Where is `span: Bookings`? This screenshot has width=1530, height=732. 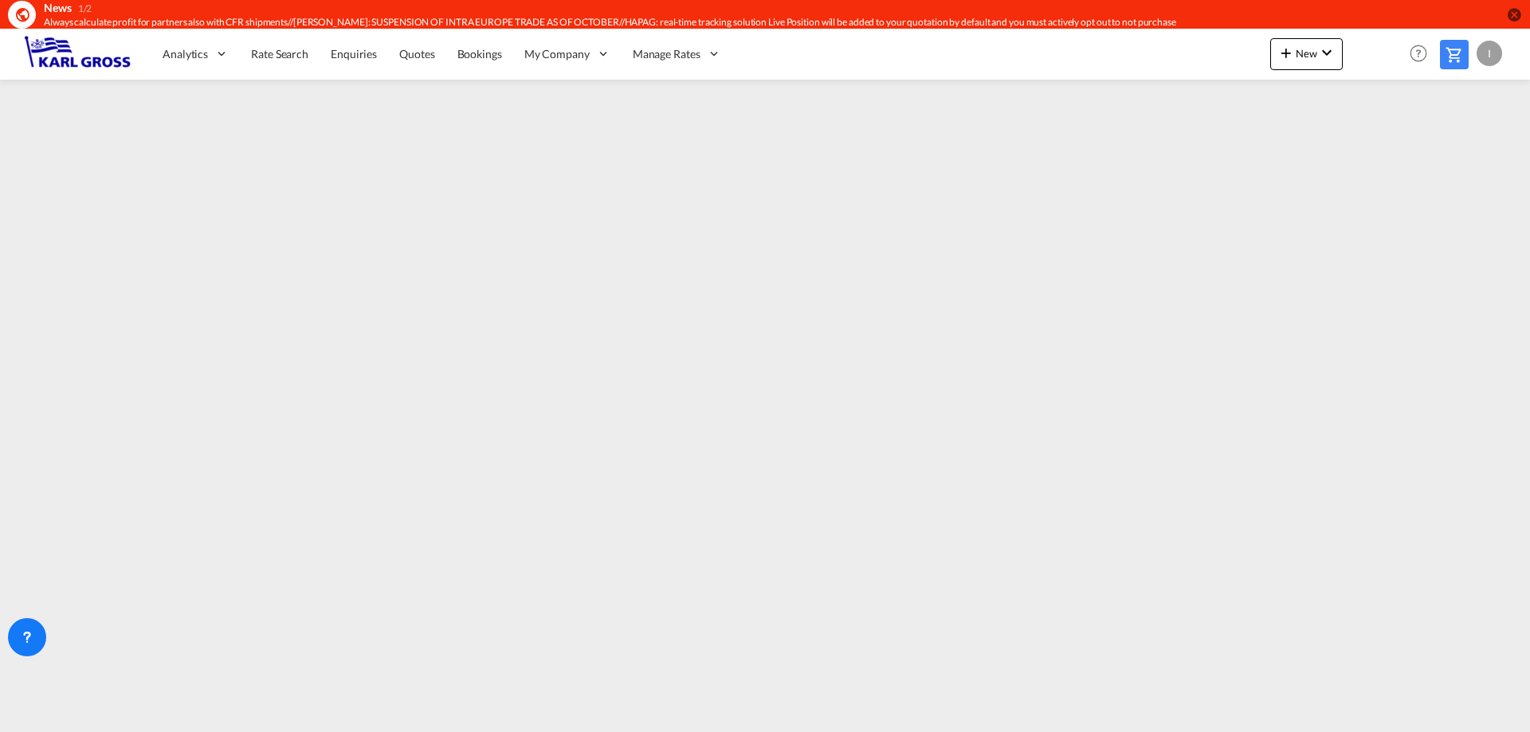 span: Bookings is located at coordinates (480, 53).